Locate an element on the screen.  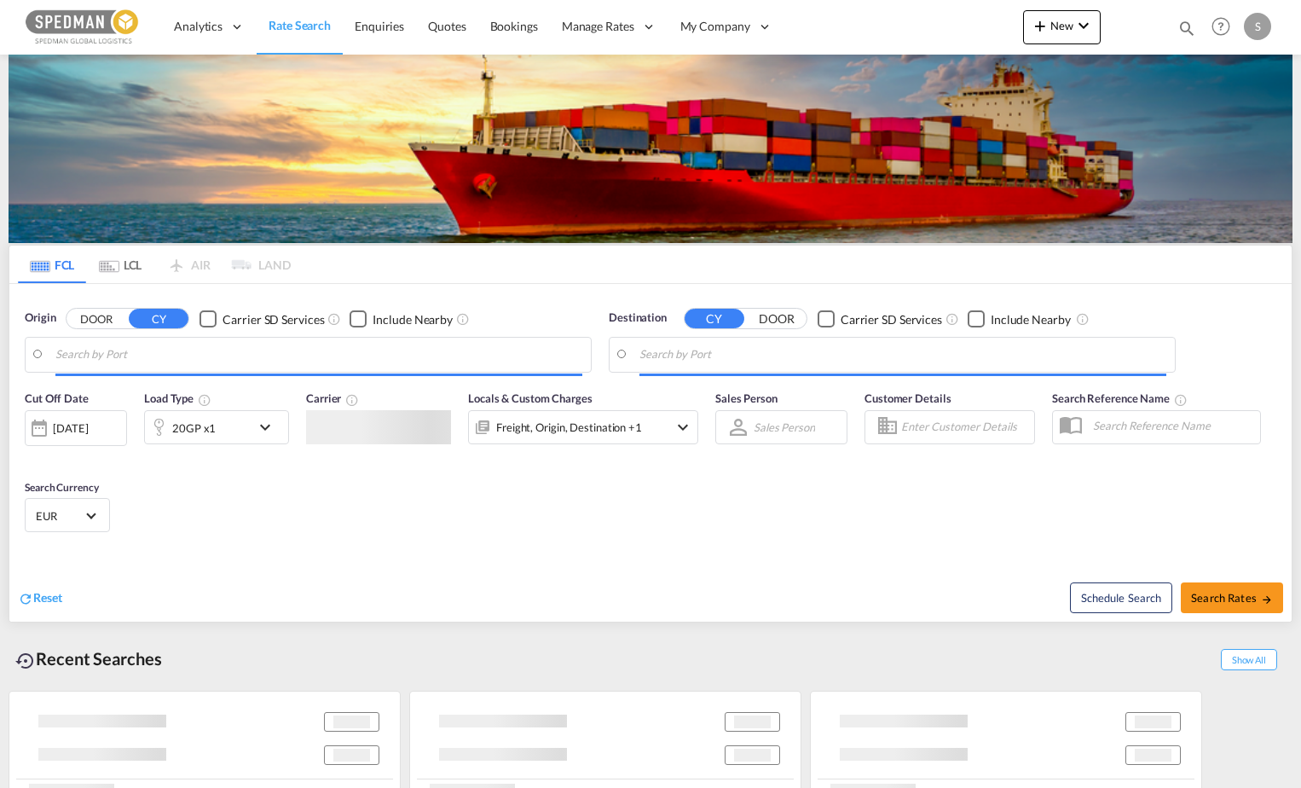
span: Rate Search is located at coordinates (299, 25).